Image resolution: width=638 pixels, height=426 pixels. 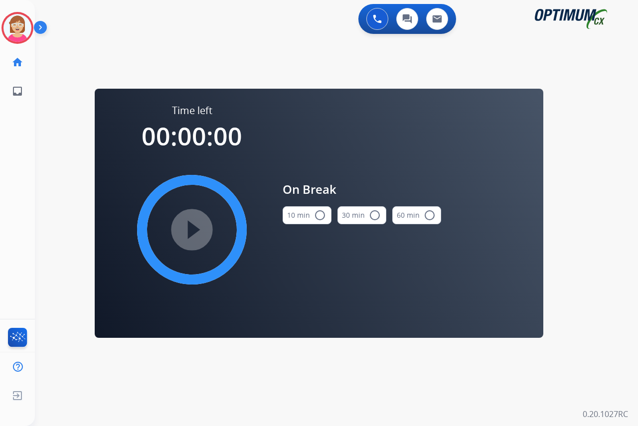 What do you see at coordinates (192, 111) in the screenshot?
I see `span: Time left` at bounding box center [192, 111].